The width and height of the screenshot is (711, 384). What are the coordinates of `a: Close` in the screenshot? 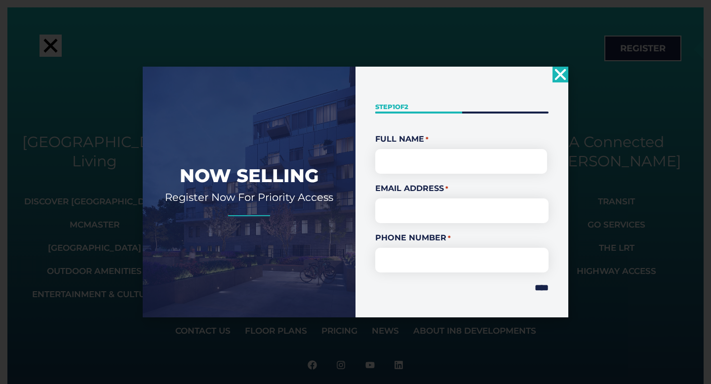 It's located at (560, 75).